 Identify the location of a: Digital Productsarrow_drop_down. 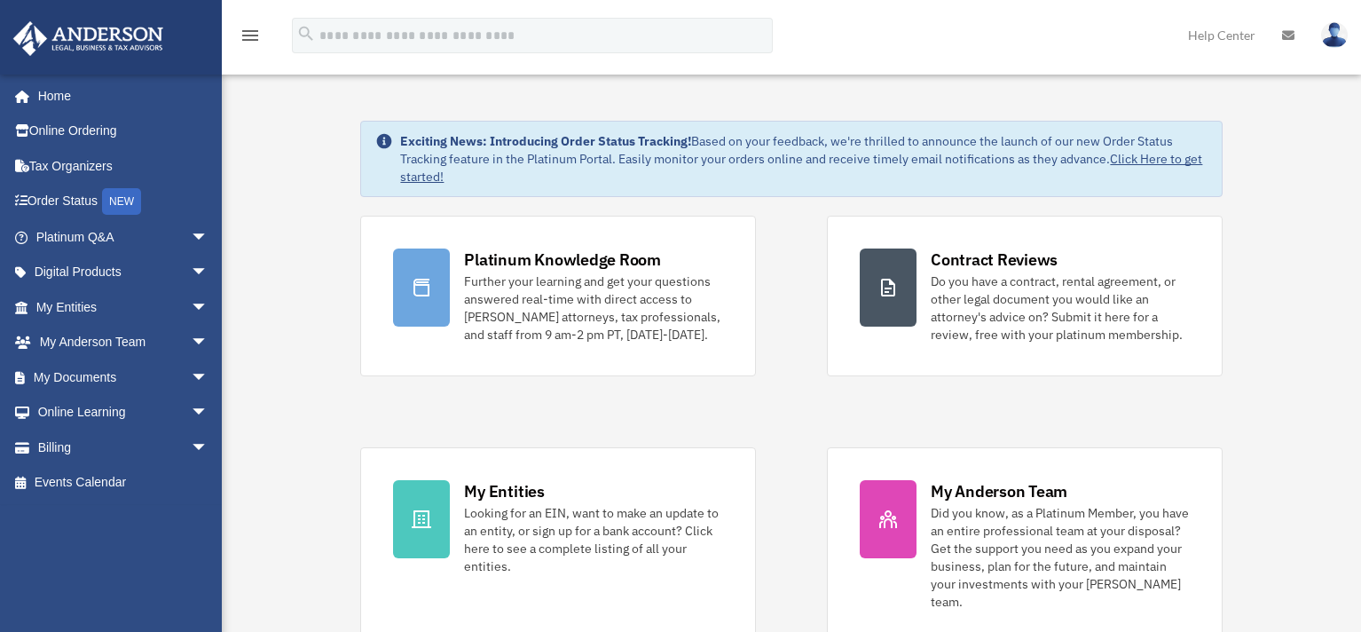
(123, 272).